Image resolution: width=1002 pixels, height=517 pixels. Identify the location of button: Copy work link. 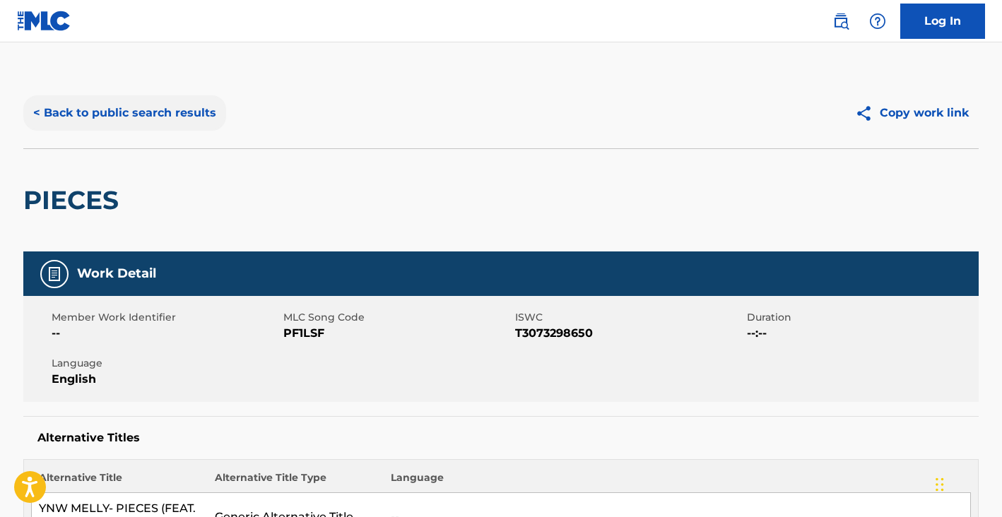
(911, 113).